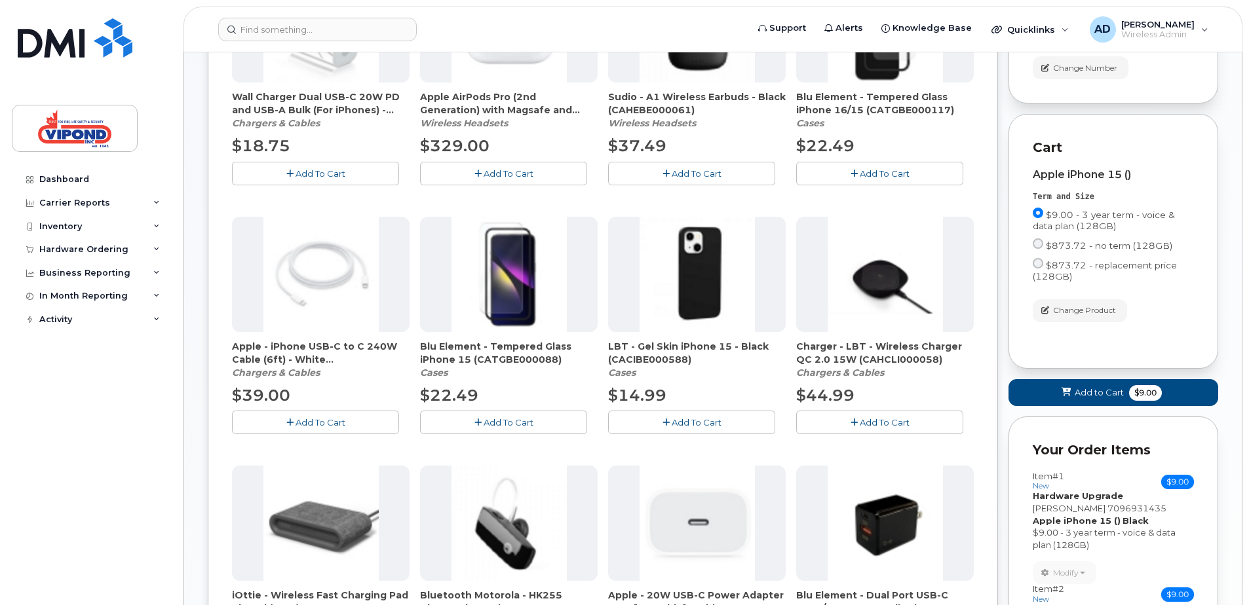 The height and width of the screenshot is (605, 1249). Describe the element at coordinates (317, 29) in the screenshot. I see `input: Find something...` at that location.